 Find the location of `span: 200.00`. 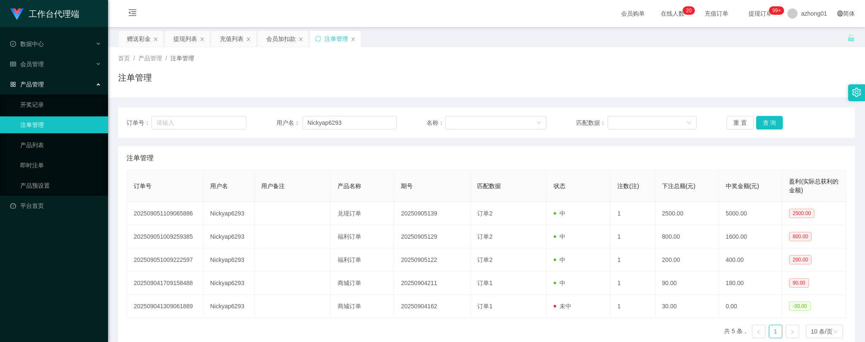

span: 200.00 is located at coordinates (800, 260).